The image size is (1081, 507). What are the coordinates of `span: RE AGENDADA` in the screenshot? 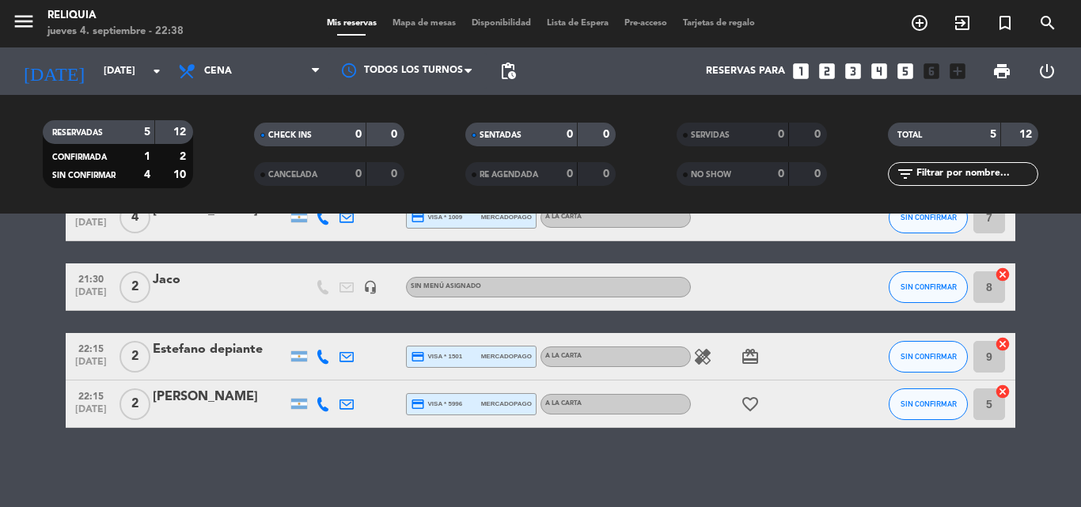 It's located at (509, 175).